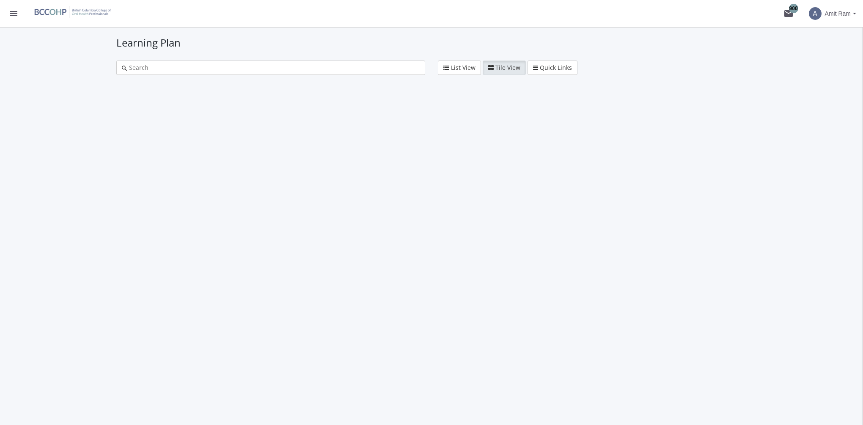  I want to click on span: List View, so click(463, 67).